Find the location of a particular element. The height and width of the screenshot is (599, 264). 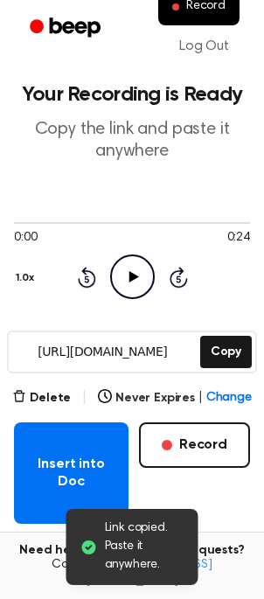

span: 0:00 is located at coordinates (25, 238).